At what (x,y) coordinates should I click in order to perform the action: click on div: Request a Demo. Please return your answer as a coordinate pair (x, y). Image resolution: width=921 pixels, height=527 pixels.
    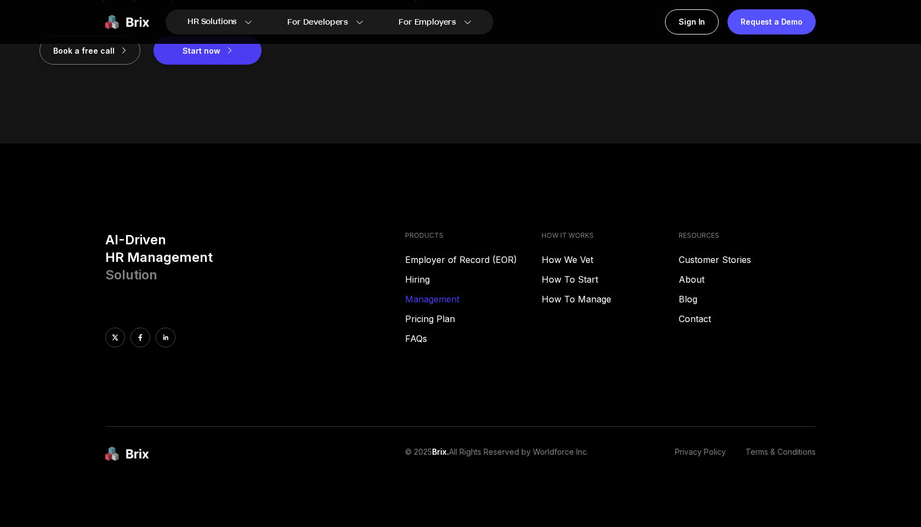
    Looking at the image, I should click on (771, 22).